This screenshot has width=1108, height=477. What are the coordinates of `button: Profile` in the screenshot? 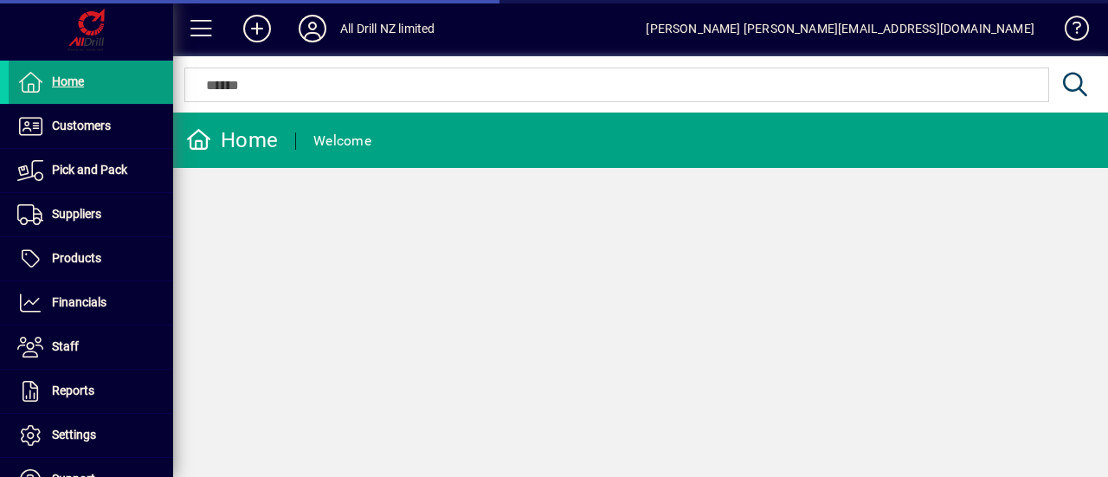 It's located at (313, 29).